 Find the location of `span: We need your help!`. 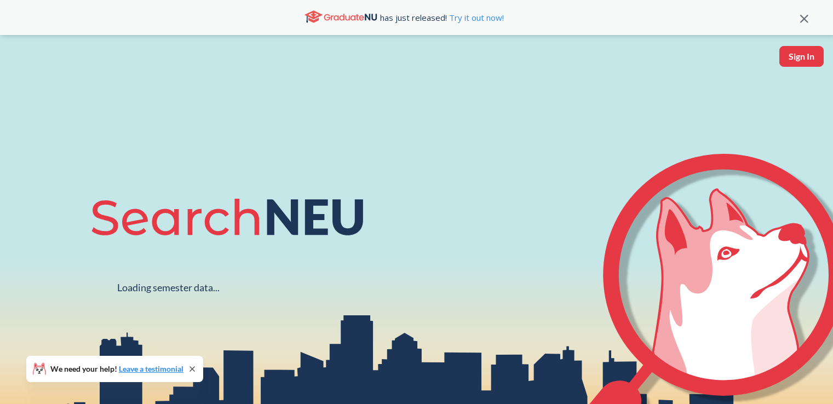

span: We need your help! is located at coordinates (117, 369).